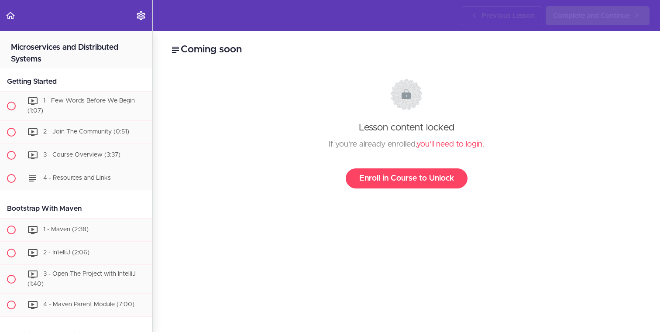 The height and width of the screenshot is (332, 660). What do you see at coordinates (10, 16) in the screenshot?
I see `svg: Back to course curriculum` at bounding box center [10, 16].